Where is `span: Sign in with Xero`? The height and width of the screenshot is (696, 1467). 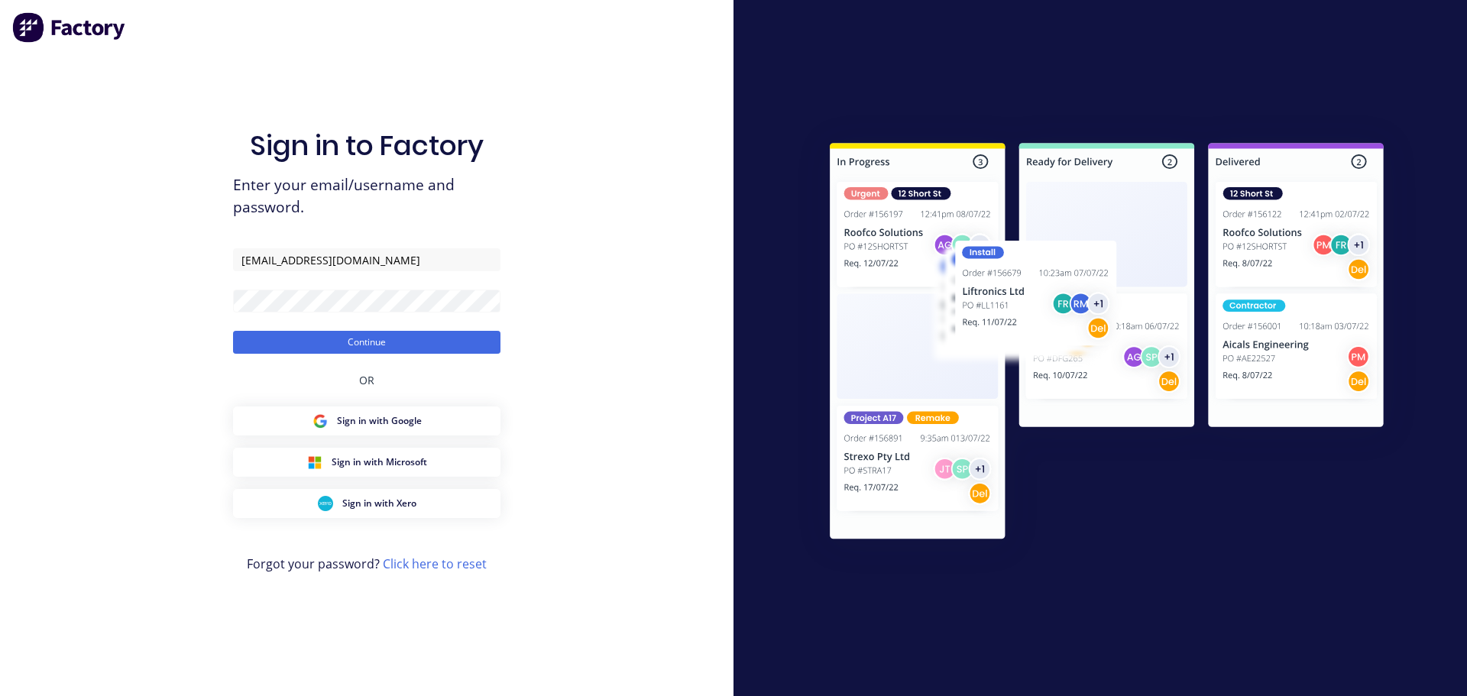
span: Sign in with Xero is located at coordinates (379, 503).